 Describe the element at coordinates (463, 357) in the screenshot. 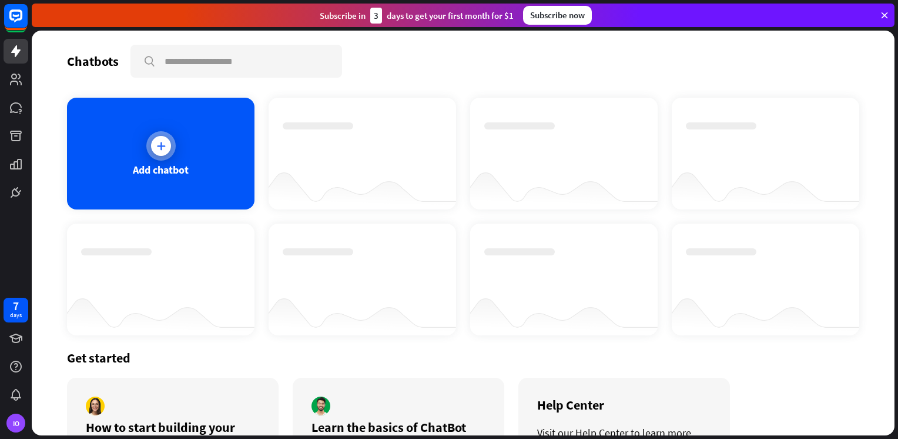

I see `div: Get started` at that location.